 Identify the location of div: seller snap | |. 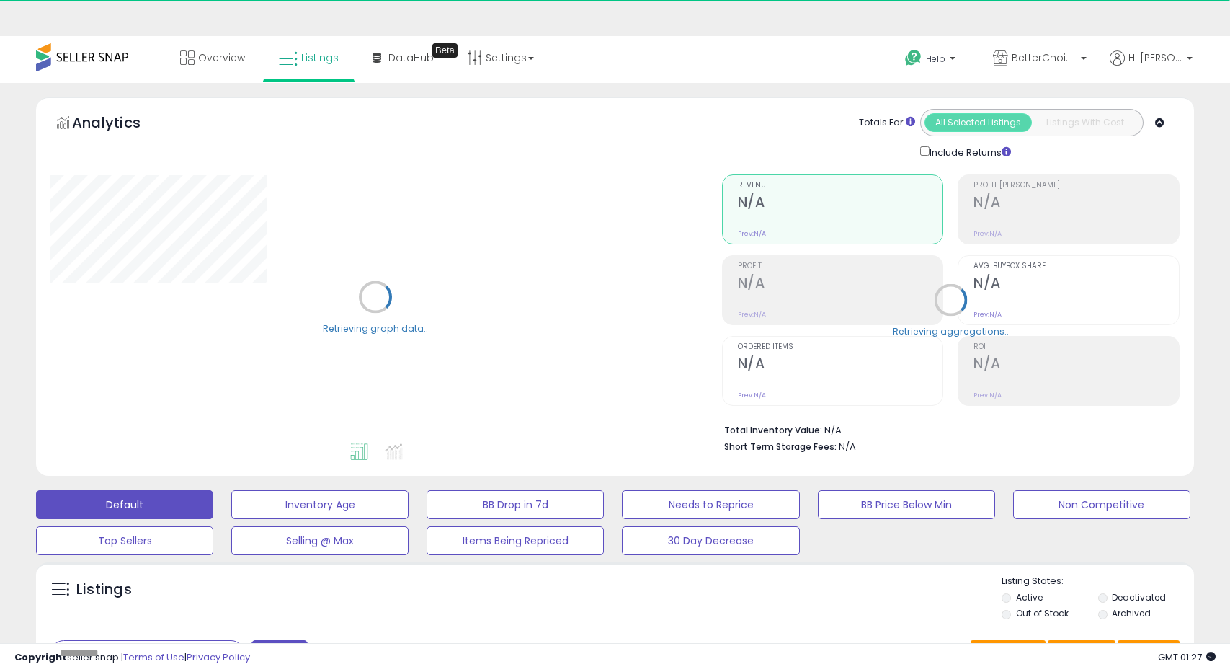
(132, 657).